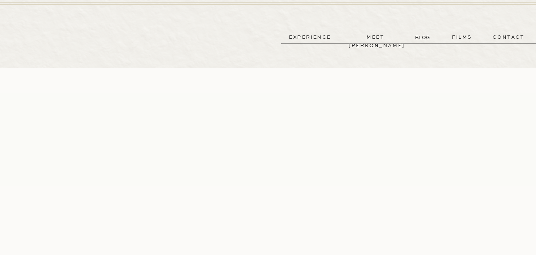 The image size is (536, 255). What do you see at coordinates (423, 37) in the screenshot?
I see `p: BLOG` at bounding box center [423, 37].